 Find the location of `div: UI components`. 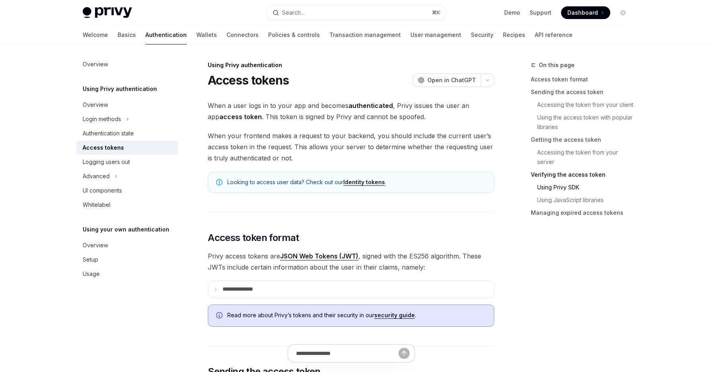

div: UI components is located at coordinates (102, 191).